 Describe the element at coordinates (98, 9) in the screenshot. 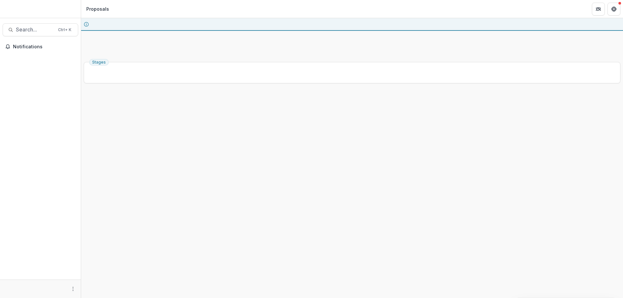

I see `div: Proposals` at that location.